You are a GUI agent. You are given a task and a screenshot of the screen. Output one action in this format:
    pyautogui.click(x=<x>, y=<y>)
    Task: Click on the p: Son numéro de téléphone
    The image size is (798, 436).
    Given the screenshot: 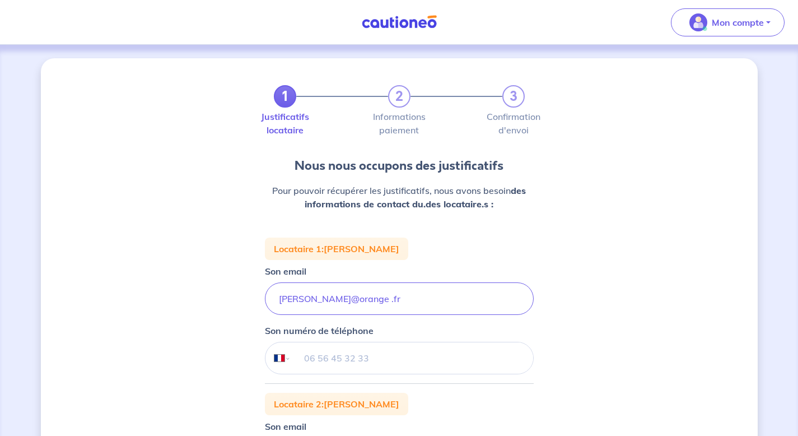 What is the action you would take?
    pyautogui.click(x=319, y=330)
    